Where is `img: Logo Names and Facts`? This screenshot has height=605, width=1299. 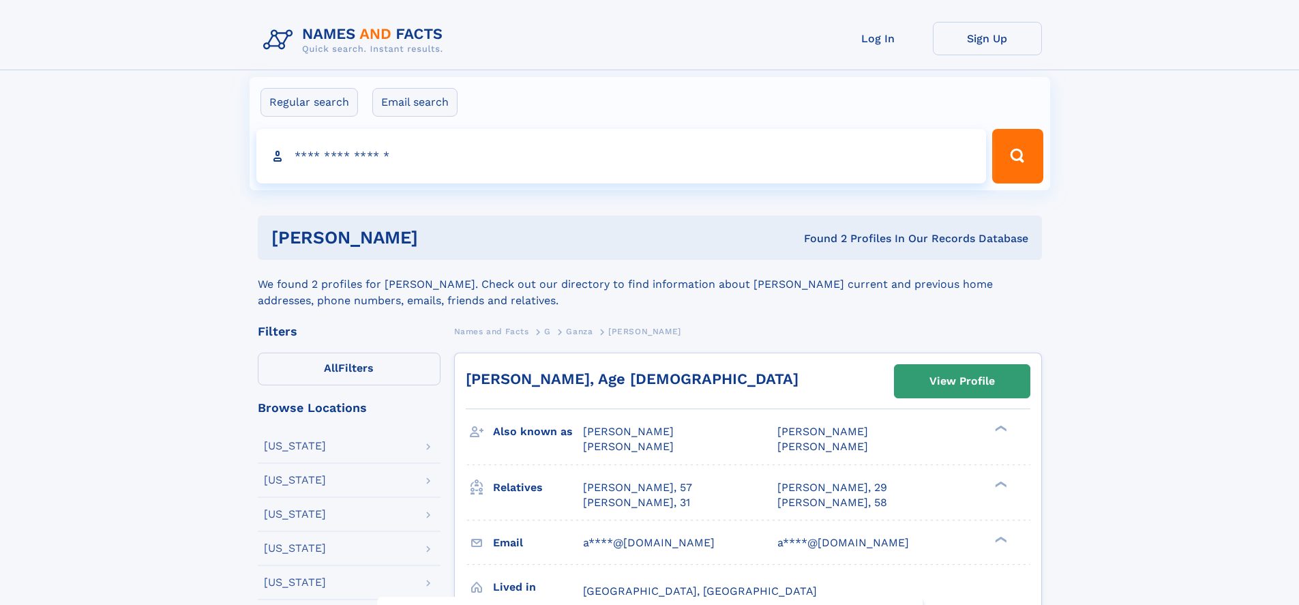 img: Logo Names and Facts is located at coordinates (356, 40).